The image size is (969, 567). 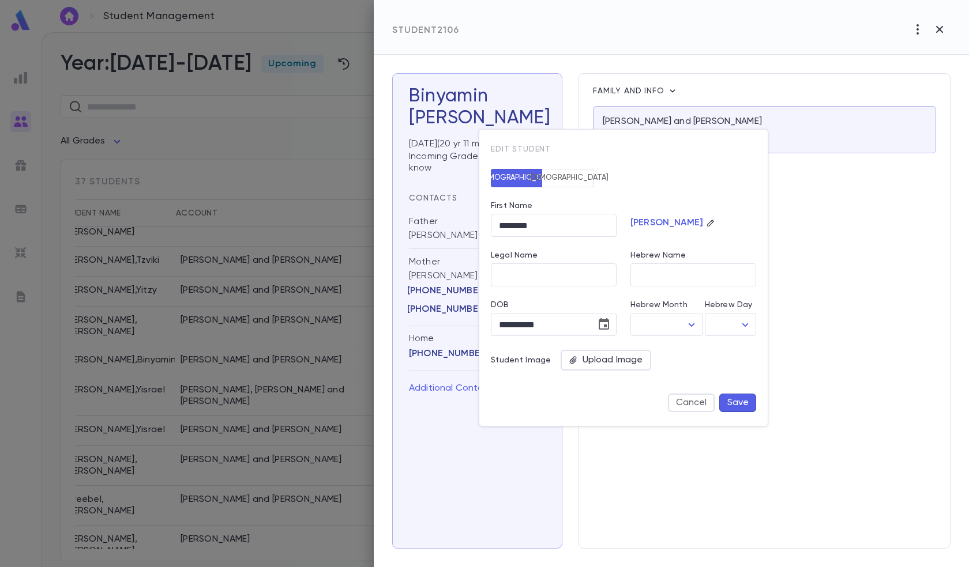 What do you see at coordinates (658, 305) in the screenshot?
I see `label: Hebrew Month` at bounding box center [658, 305].